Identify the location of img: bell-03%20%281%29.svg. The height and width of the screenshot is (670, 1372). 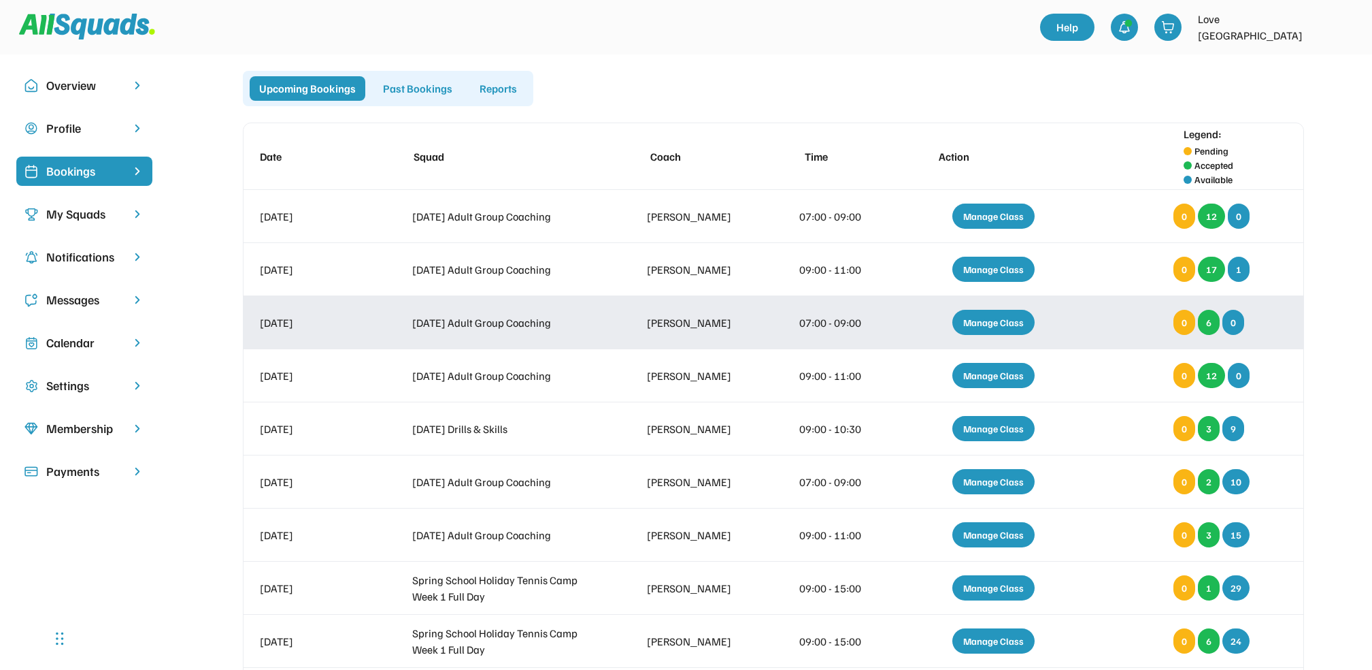
(1125, 27).